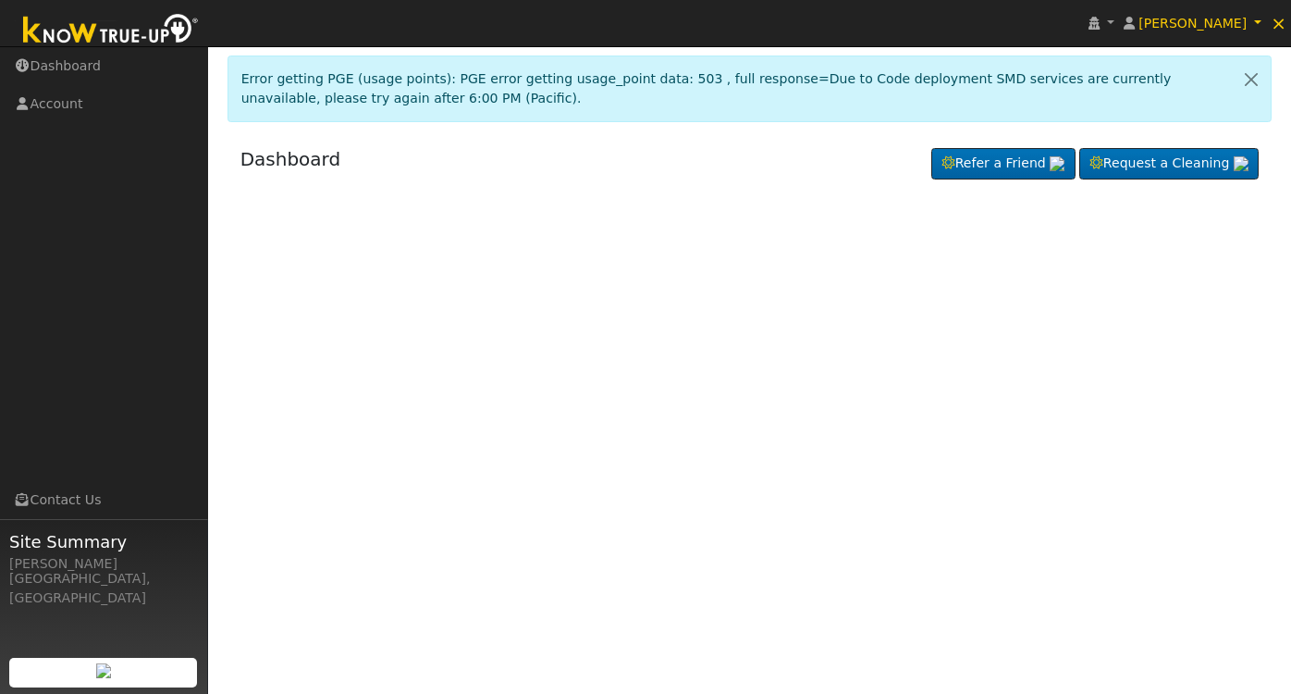  Describe the element at coordinates (1252, 79) in the screenshot. I see `a: Close` at that location.